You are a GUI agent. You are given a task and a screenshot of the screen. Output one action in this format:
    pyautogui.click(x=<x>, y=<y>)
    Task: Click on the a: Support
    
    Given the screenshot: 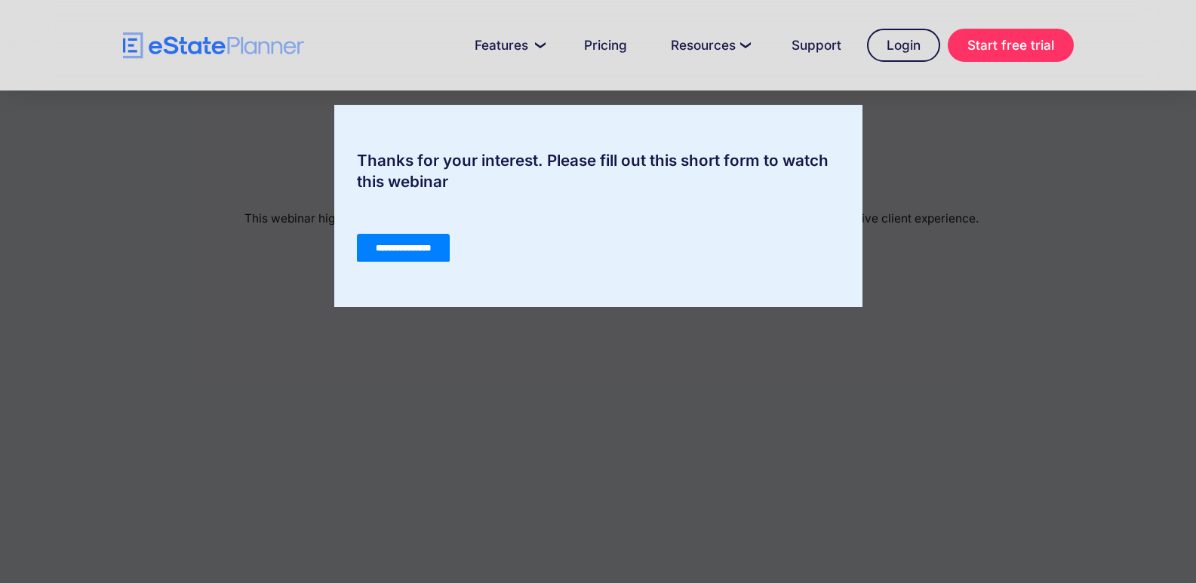 What is the action you would take?
    pyautogui.click(x=816, y=45)
    